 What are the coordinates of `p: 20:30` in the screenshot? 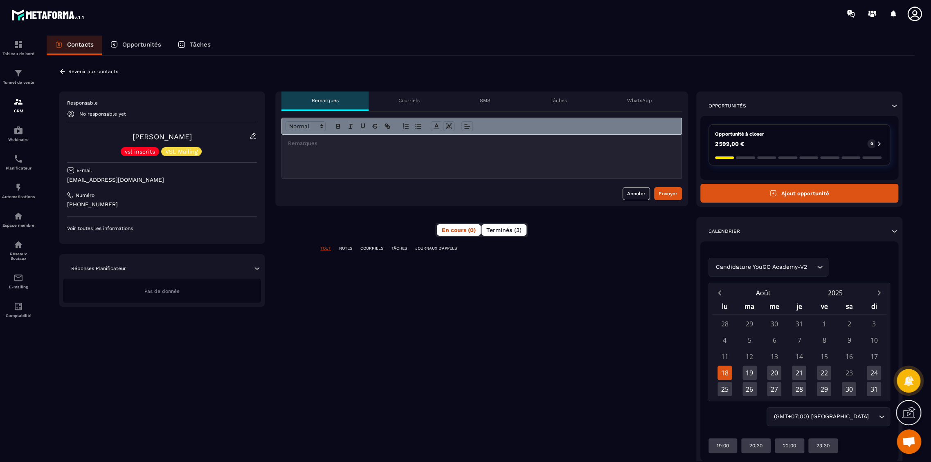 It's located at (756, 446).